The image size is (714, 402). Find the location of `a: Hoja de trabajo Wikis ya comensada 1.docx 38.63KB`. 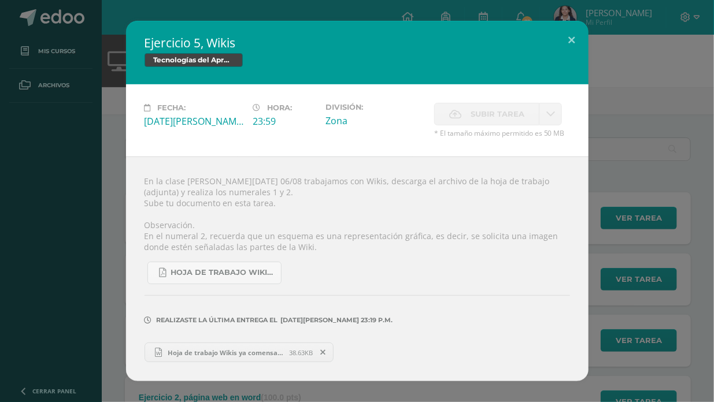

a: Hoja de trabajo Wikis ya comensada 1.docx 38.63KB is located at coordinates (239, 353).